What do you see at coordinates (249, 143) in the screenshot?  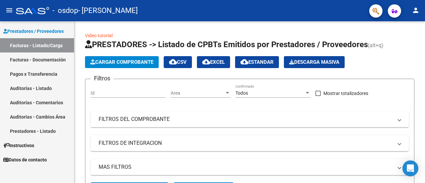 I see `mat-expansion-panel-header: FILTROS DE INTEGRACION` at bounding box center [249, 143].